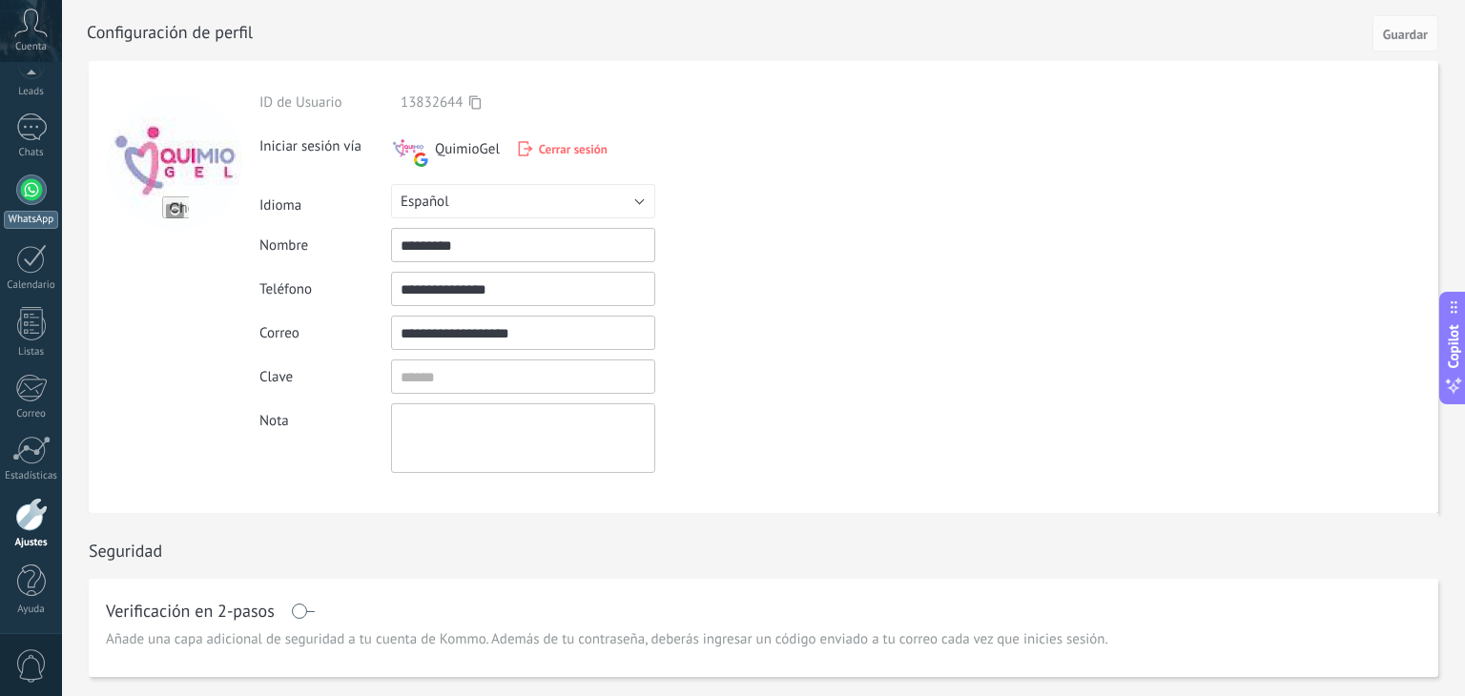 This screenshot has width=1465, height=696. I want to click on h1: Verificación en 2-pasos, so click(190, 612).